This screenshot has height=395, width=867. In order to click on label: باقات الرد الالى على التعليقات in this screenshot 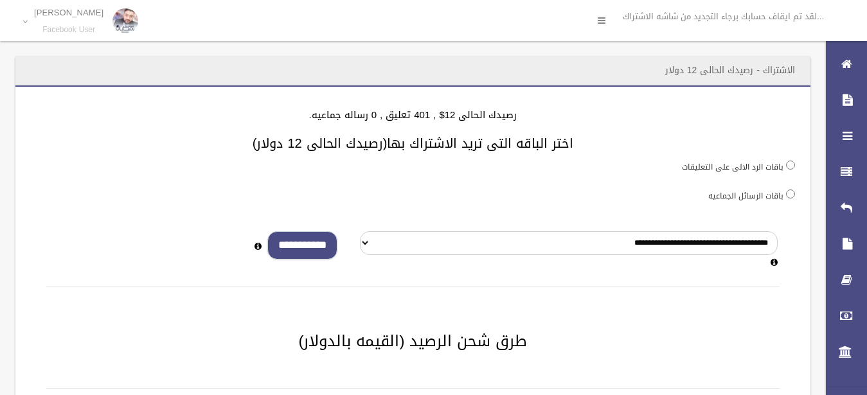, I will do `click(732, 167)`.